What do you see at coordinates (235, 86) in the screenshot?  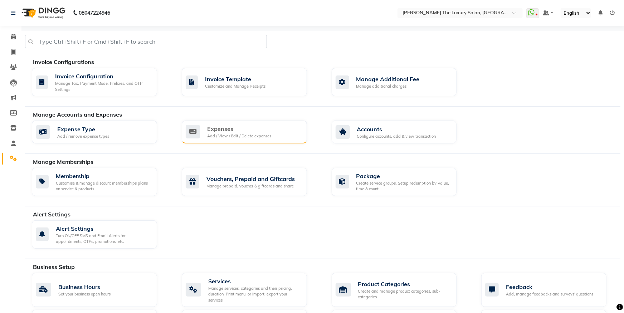 I see `div: Customize and Manage Receipts` at bounding box center [235, 86].